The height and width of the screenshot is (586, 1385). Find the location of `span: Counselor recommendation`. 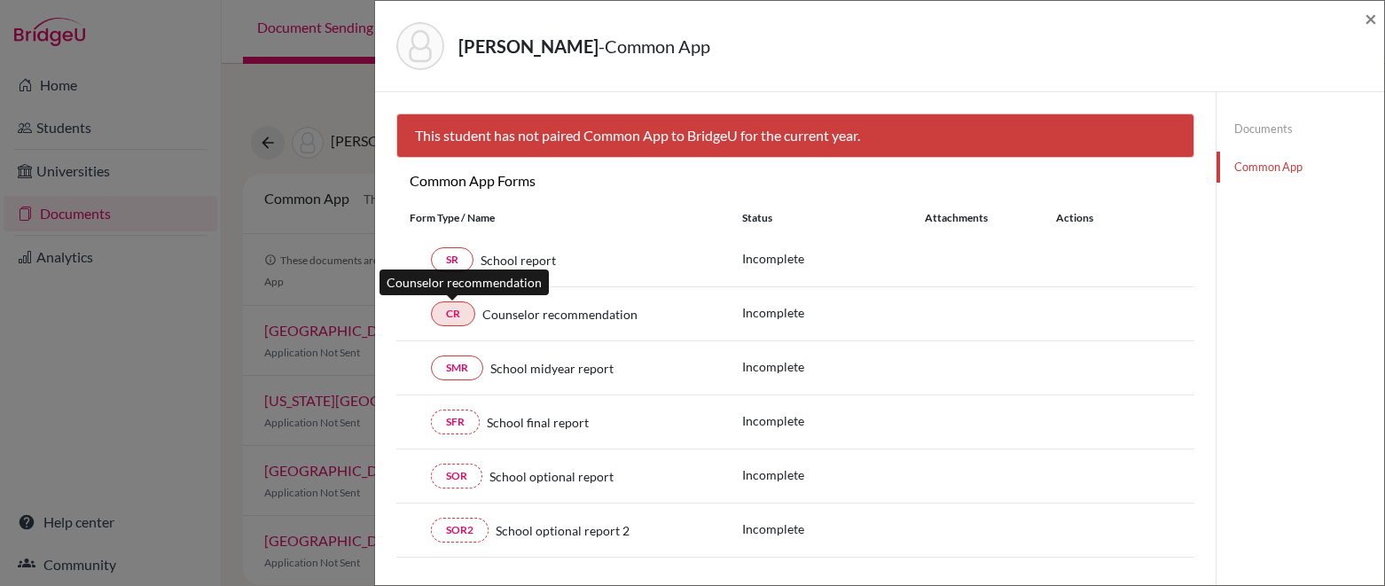

span: Counselor recommendation is located at coordinates (559, 314).